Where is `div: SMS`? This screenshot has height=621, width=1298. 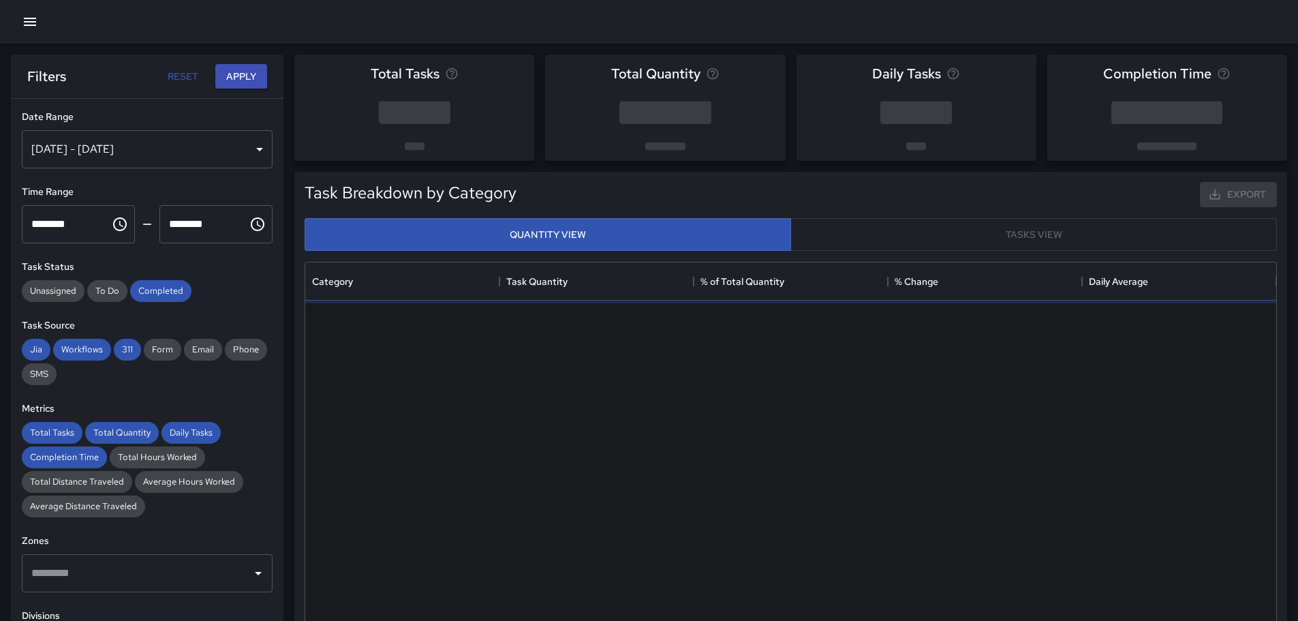
div: SMS is located at coordinates (39, 374).